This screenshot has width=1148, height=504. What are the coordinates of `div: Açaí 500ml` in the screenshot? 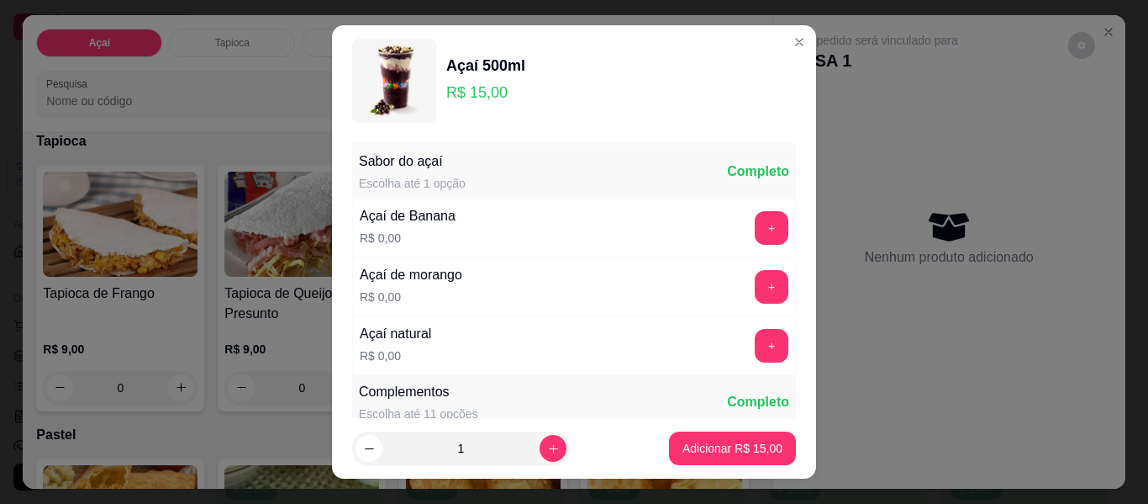 It's located at (486, 66).